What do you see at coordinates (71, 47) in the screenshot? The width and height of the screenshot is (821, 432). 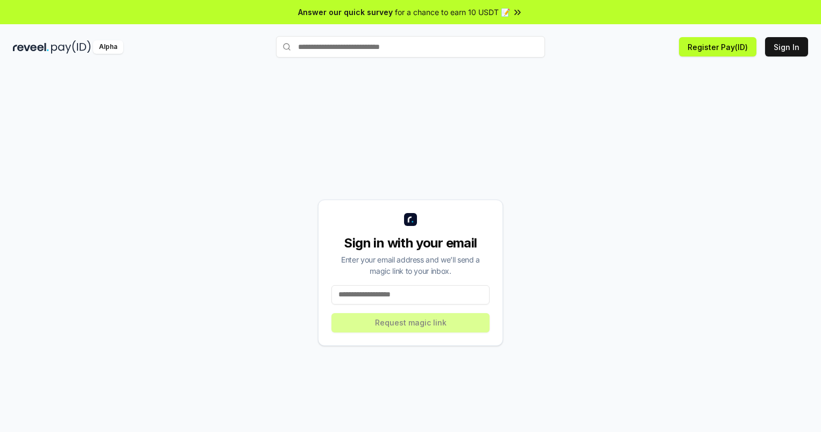 I see `img: pay_id` at bounding box center [71, 47].